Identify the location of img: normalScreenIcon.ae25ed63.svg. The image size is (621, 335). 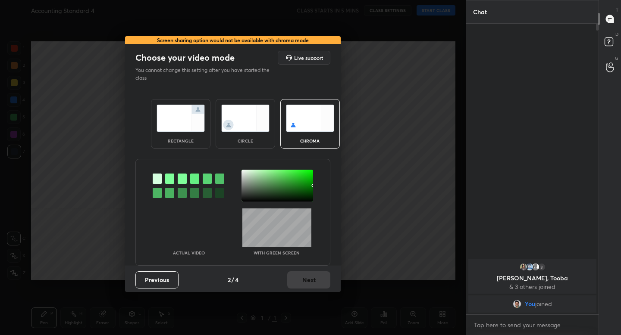
(181, 118).